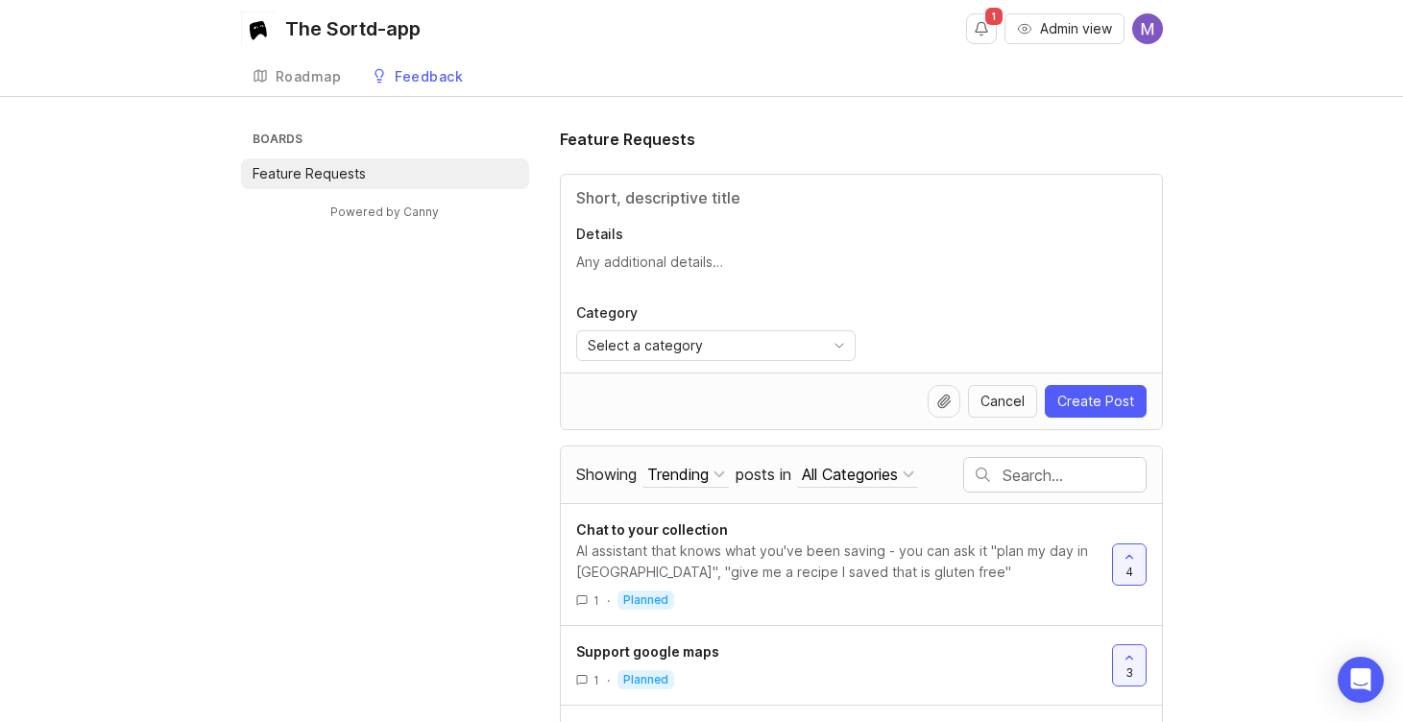  Describe the element at coordinates (1003, 401) in the screenshot. I see `button: Cancel` at that location.